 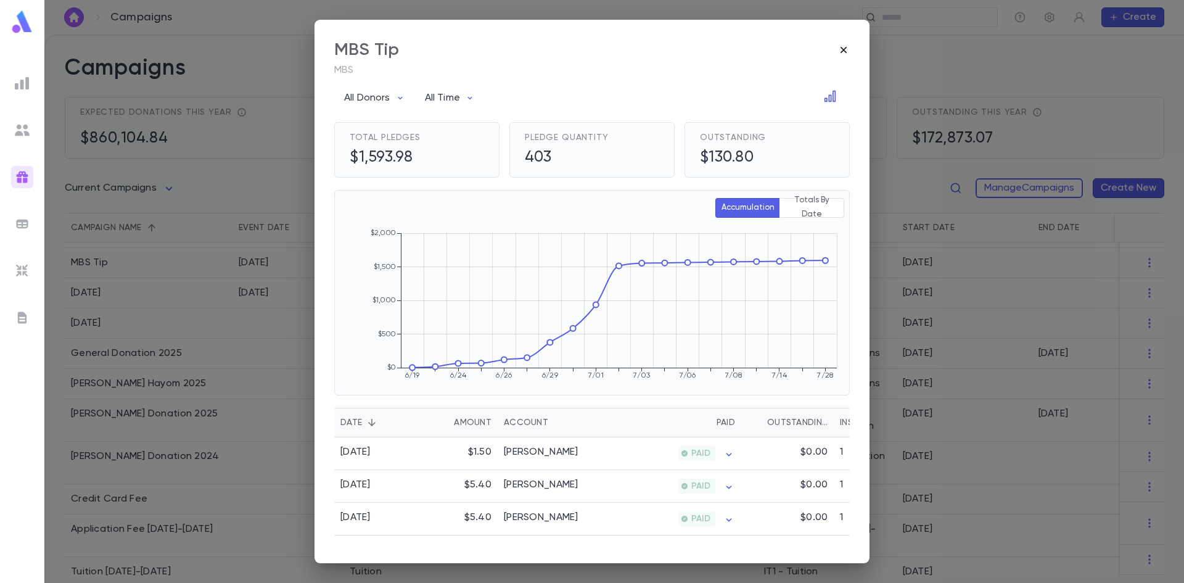 What do you see at coordinates (458, 375) in the screenshot?
I see `tspan: 6/24` at bounding box center [458, 375].